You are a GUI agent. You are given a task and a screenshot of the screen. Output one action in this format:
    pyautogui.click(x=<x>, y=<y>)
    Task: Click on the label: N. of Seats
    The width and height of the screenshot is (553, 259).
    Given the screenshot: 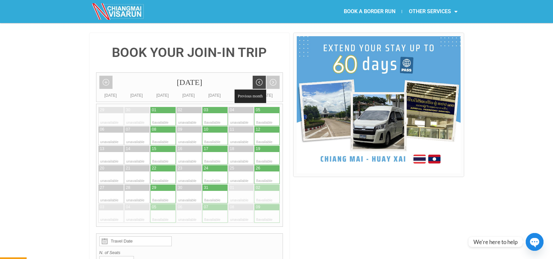 What is the action you would take?
    pyautogui.click(x=189, y=253)
    